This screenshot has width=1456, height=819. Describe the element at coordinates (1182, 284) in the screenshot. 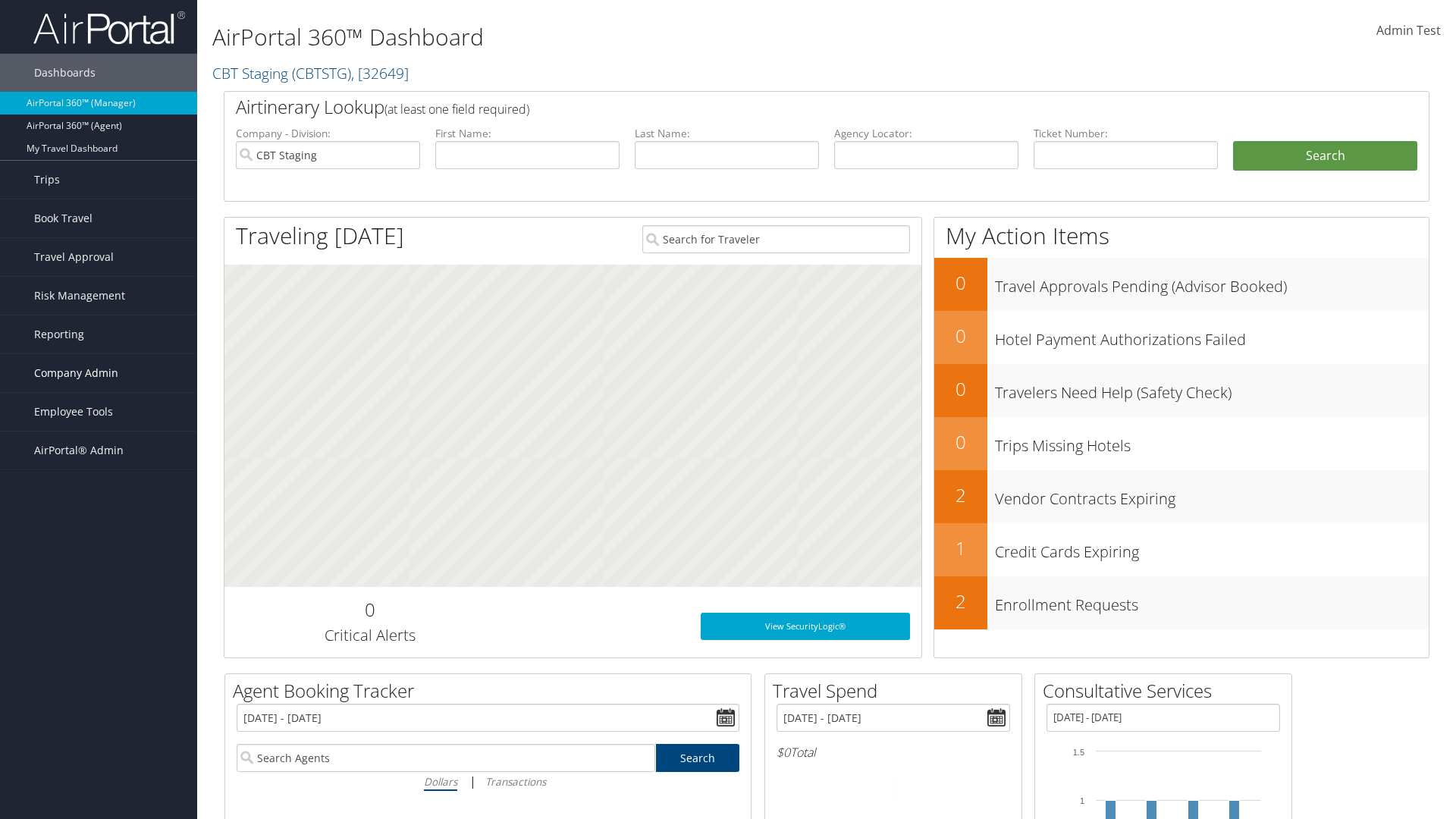

I see `a: 0Travel Approvals Pending (Advisor Booked)` at that location.